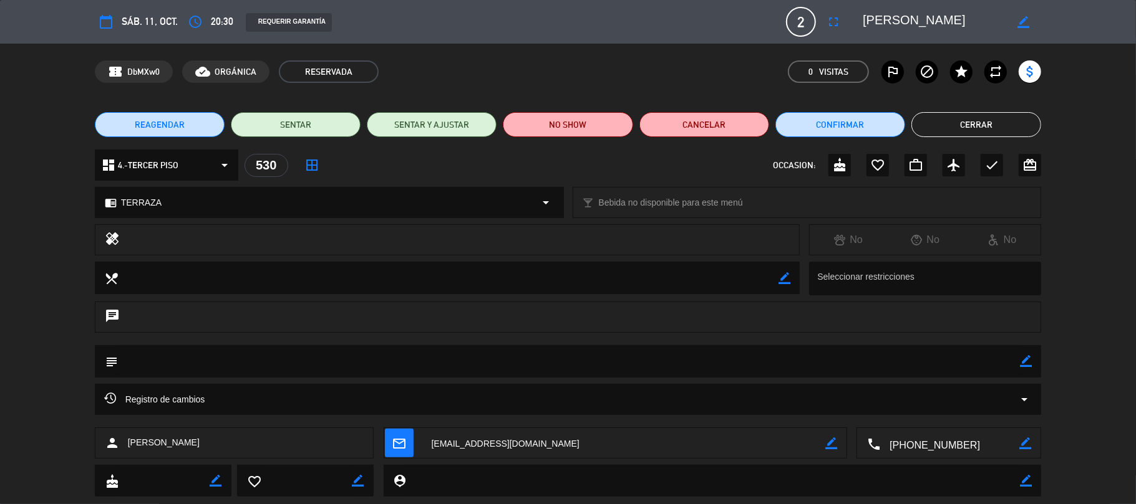 The width and height of the screenshot is (1136, 504). Describe the element at coordinates (833, 22) in the screenshot. I see `i: fullscreen` at that location.